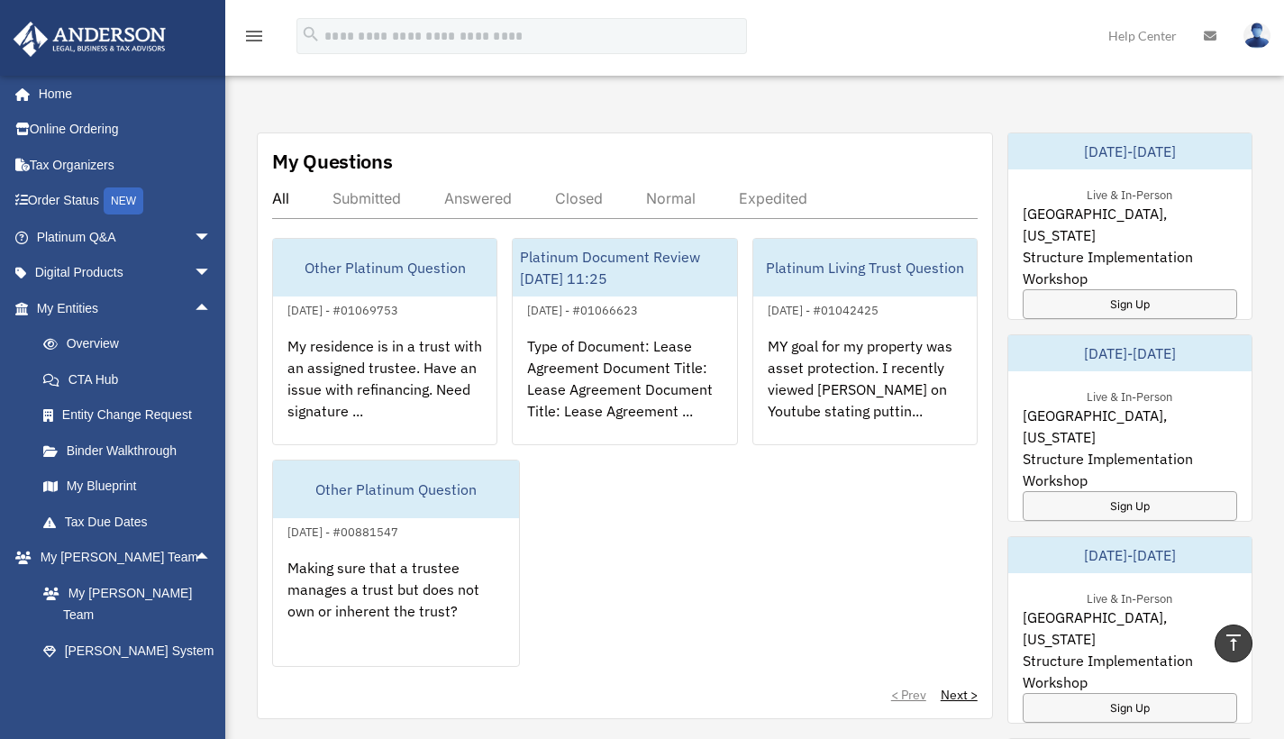 The width and height of the screenshot is (1284, 739). What do you see at coordinates (959, 695) in the screenshot?
I see `a: Next >` at bounding box center [959, 695].